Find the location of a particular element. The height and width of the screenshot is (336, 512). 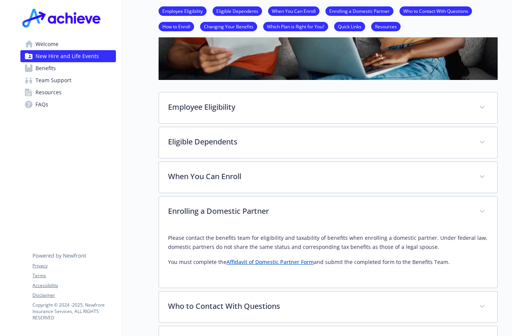

a: New Hire and Life Events is located at coordinates (68, 56).